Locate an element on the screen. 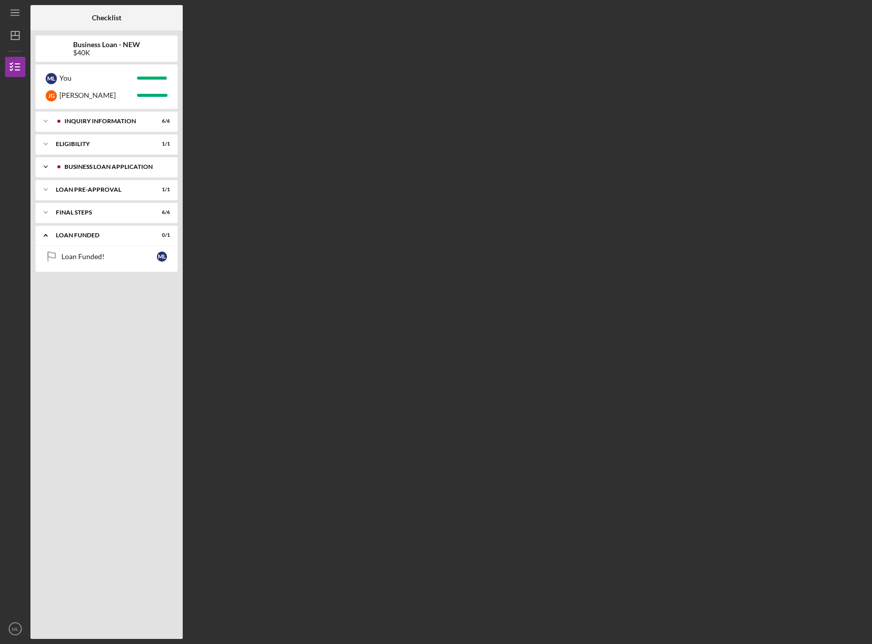  div: BUSINESS LOAN APPLICATION is located at coordinates (115, 167).